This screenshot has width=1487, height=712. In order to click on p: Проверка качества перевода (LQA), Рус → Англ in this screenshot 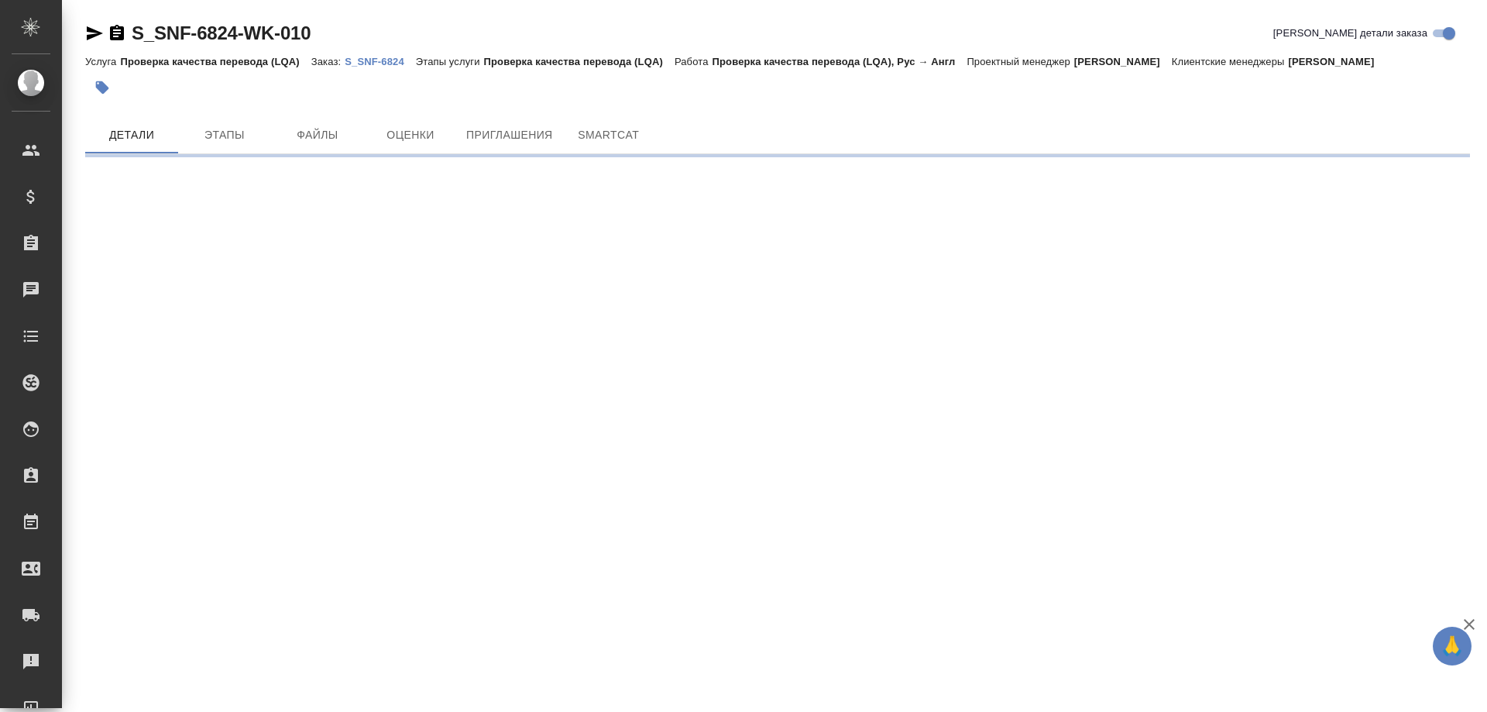, I will do `click(839, 61)`.